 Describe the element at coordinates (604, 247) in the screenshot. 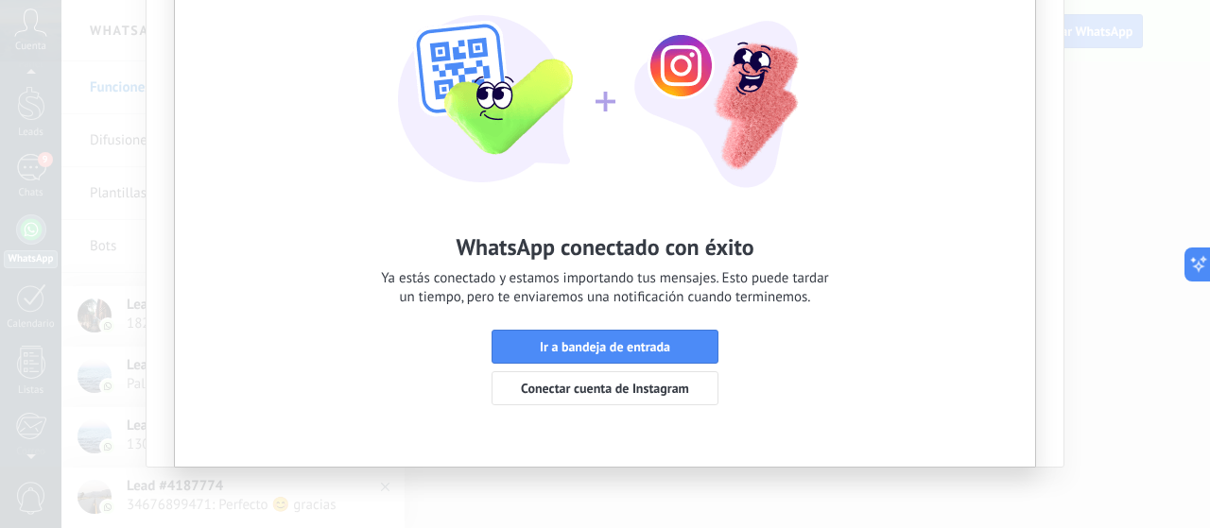

I see `h2: WhatsApp conectado con éxito` at that location.